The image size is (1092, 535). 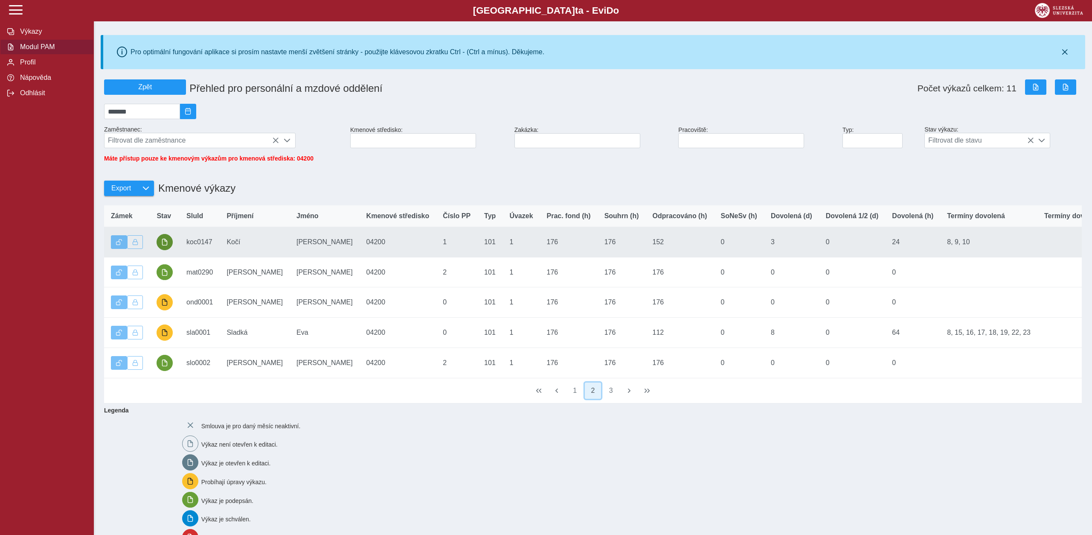 I want to click on button: Uzamknout lze pouze výkaz, který je podepsán a schválen., so click(x=135, y=332).